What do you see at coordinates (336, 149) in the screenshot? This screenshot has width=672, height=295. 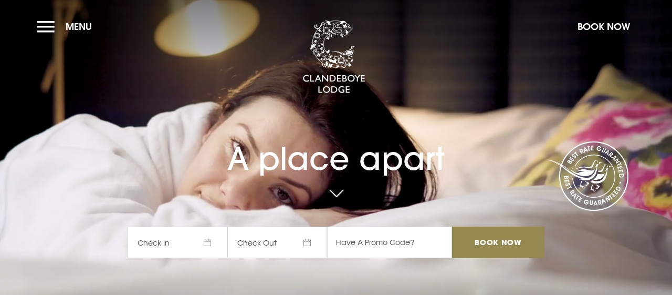 I see `h1: A place apart` at bounding box center [336, 149].